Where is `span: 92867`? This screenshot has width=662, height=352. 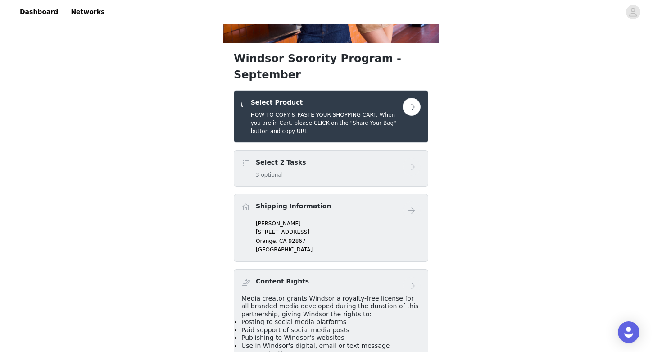
span: 92867 is located at coordinates (297, 241).